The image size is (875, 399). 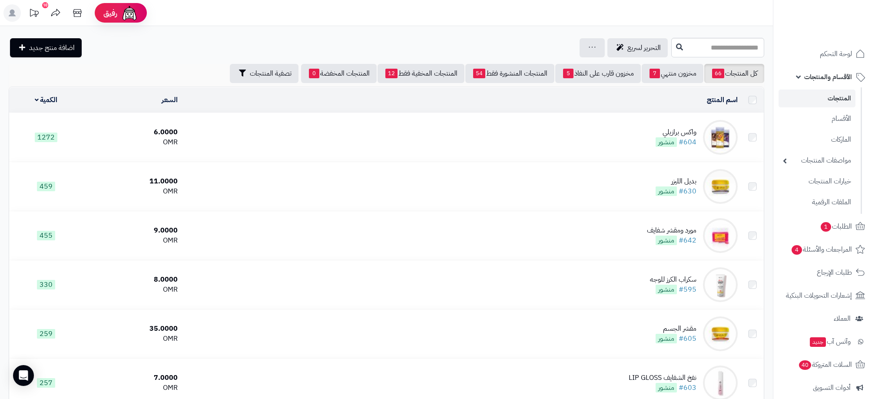 What do you see at coordinates (824, 341) in the screenshot?
I see `a: وآتس آبجديد` at bounding box center [824, 341].